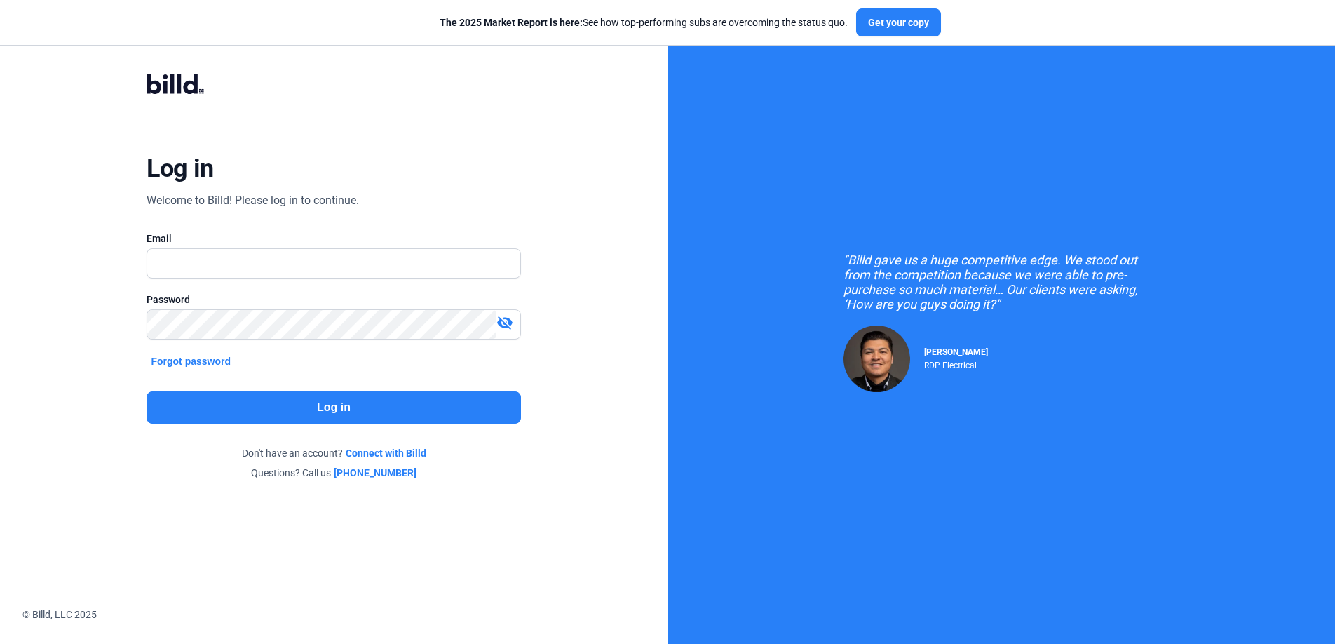 The image size is (1335, 644). What do you see at coordinates (505, 323) in the screenshot?
I see `mat-icon: visibility_off` at bounding box center [505, 323].